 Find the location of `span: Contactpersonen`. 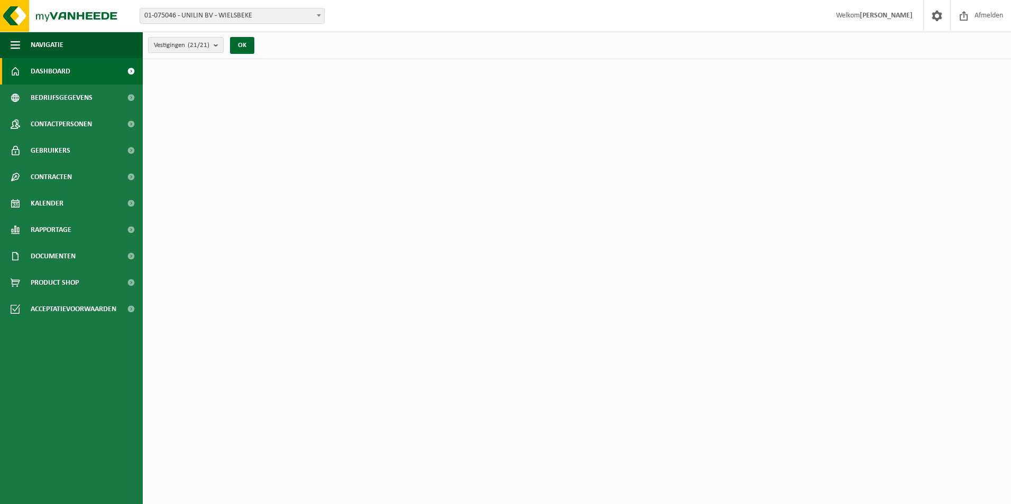

span: Contactpersonen is located at coordinates (61, 124).